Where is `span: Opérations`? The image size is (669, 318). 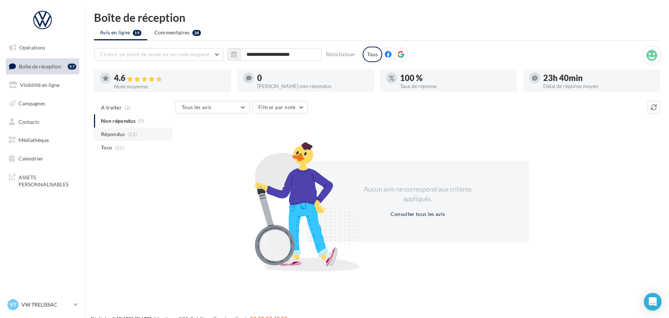 span: Opérations is located at coordinates (32, 47).